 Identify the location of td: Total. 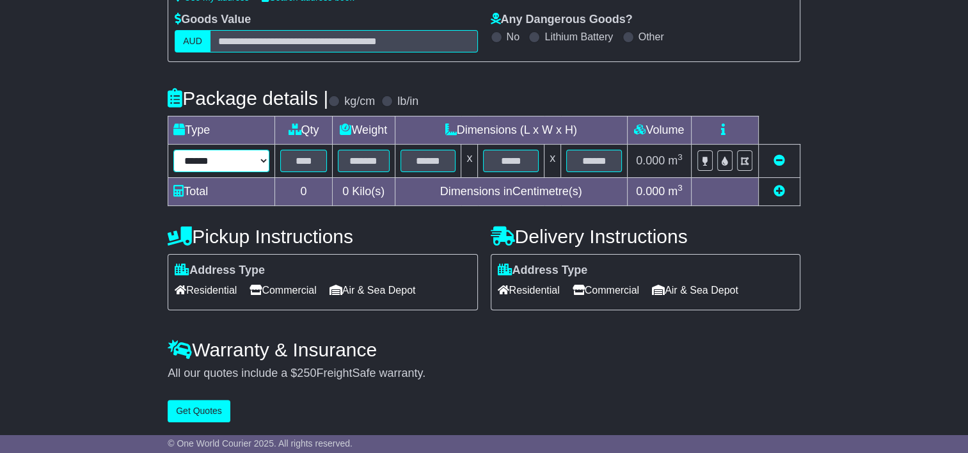
(221, 191).